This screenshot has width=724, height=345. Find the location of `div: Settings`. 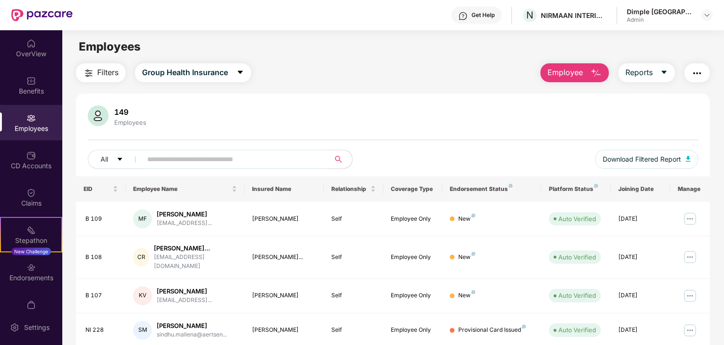

div: Settings is located at coordinates (37, 327).